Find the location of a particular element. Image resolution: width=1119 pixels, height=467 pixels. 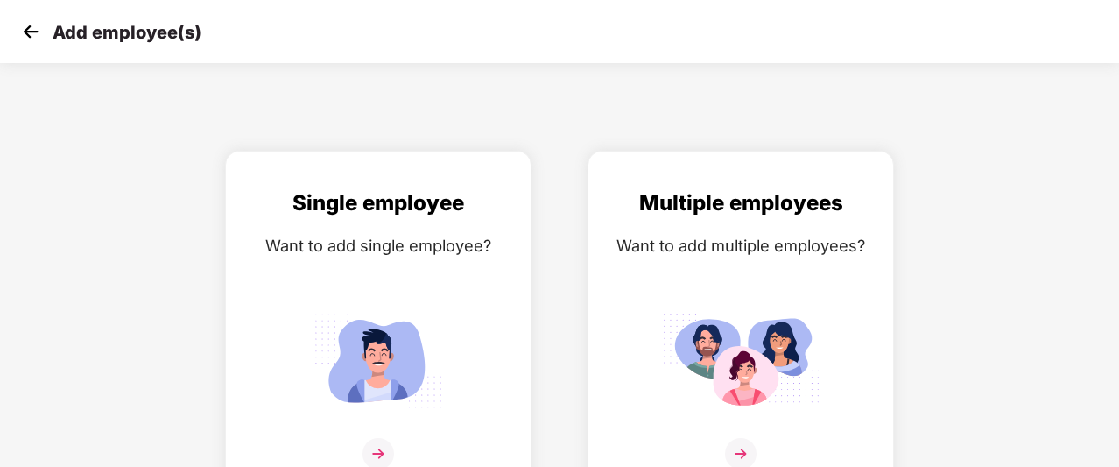

div: Want to add single employee? is located at coordinates (378, 245).